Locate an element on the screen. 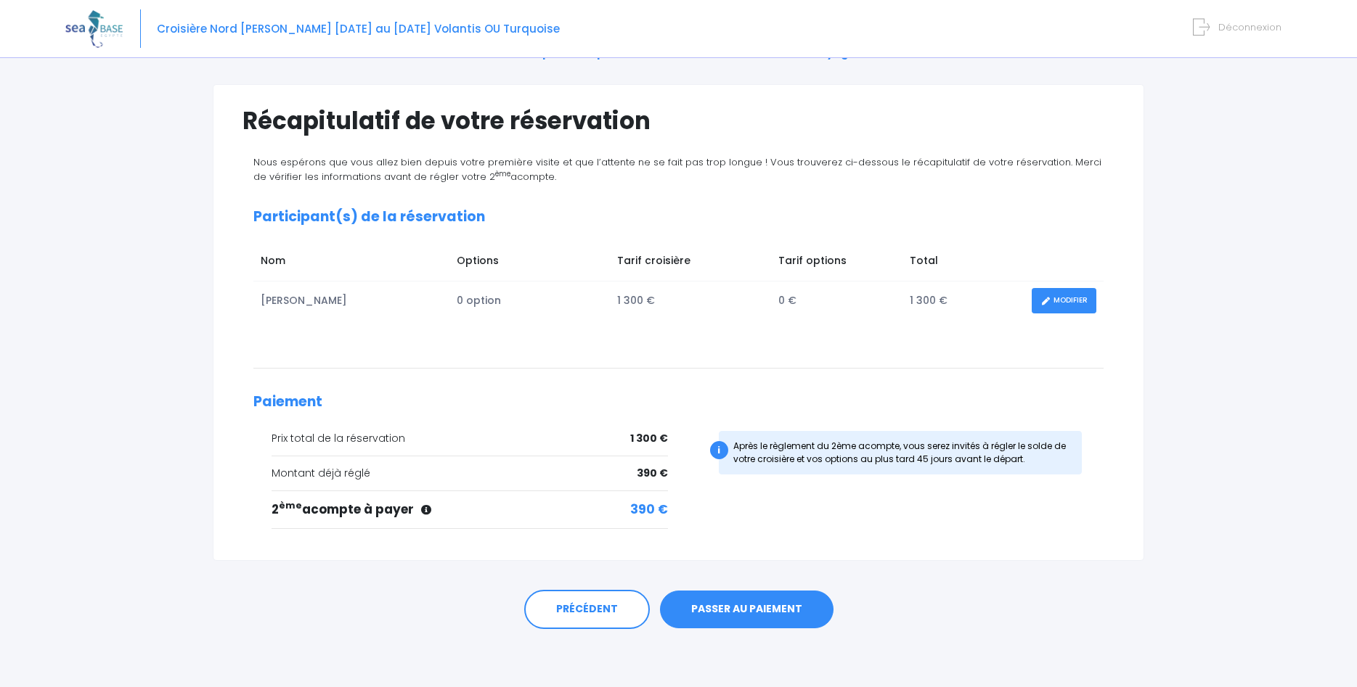 This screenshot has width=1357, height=687. td: 0 € is located at coordinates (836, 301).